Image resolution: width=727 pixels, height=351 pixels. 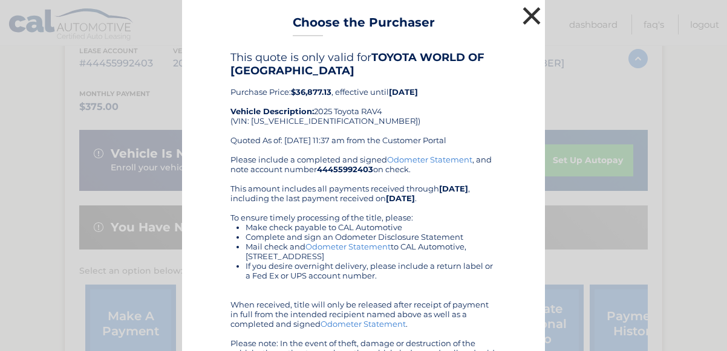 I want to click on li: Complete and sign an Odometer Disclosure Statement, so click(x=371, y=237).